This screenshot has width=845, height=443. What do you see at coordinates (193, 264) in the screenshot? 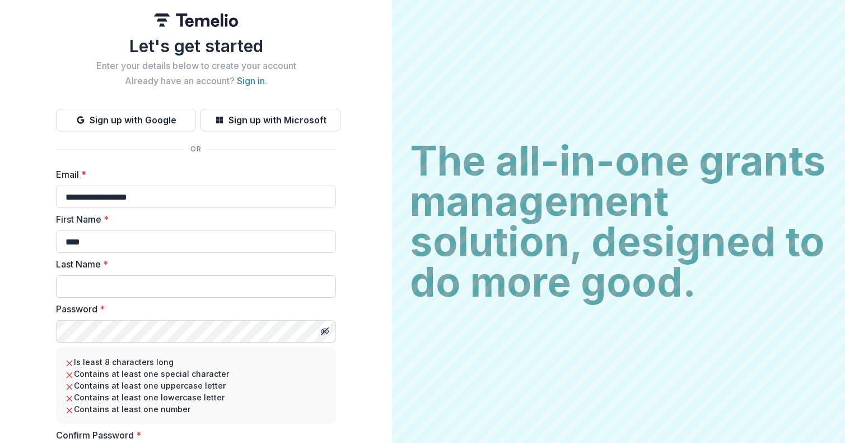
I see `label: Last Name` at bounding box center [193, 264].